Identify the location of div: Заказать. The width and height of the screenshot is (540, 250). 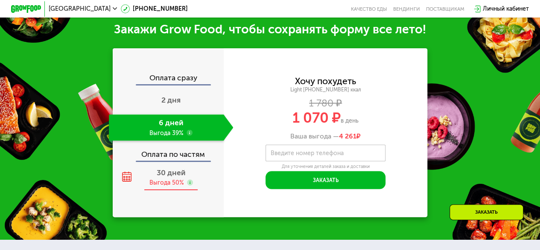
(486, 212).